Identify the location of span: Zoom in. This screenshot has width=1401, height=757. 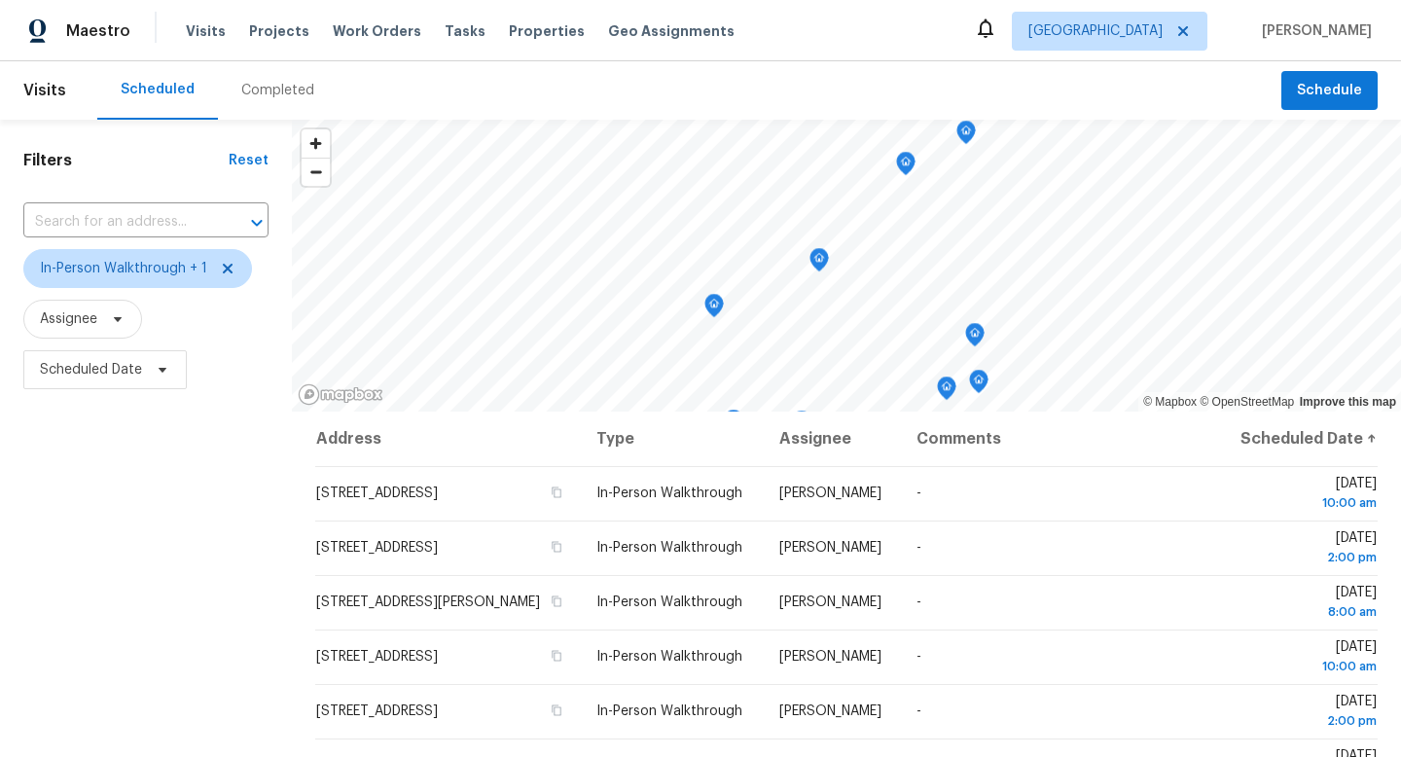
(315, 143).